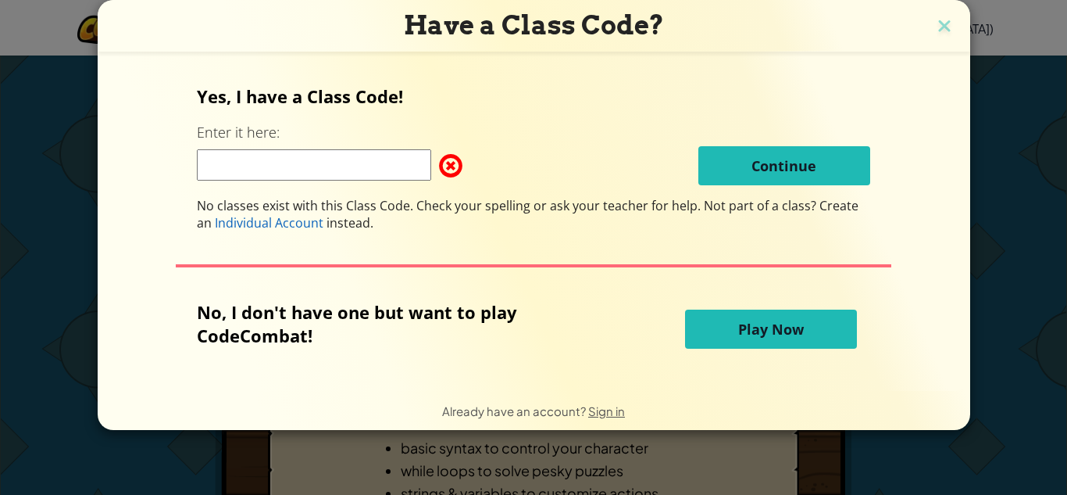 The height and width of the screenshot is (495, 1067). Describe the element at coordinates (606, 410) in the screenshot. I see `a: Sign in` at that location.